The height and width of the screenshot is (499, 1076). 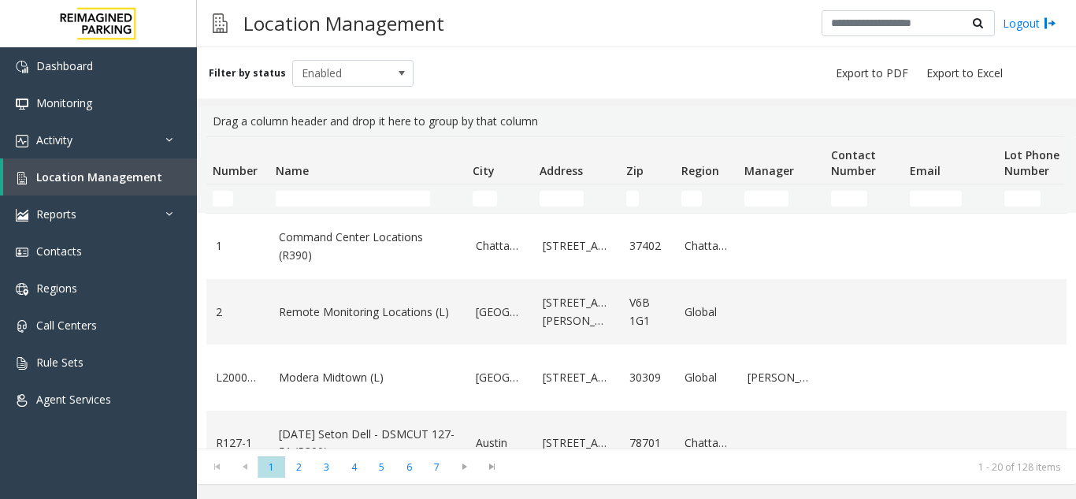 I want to click on span: Address, so click(x=561, y=170).